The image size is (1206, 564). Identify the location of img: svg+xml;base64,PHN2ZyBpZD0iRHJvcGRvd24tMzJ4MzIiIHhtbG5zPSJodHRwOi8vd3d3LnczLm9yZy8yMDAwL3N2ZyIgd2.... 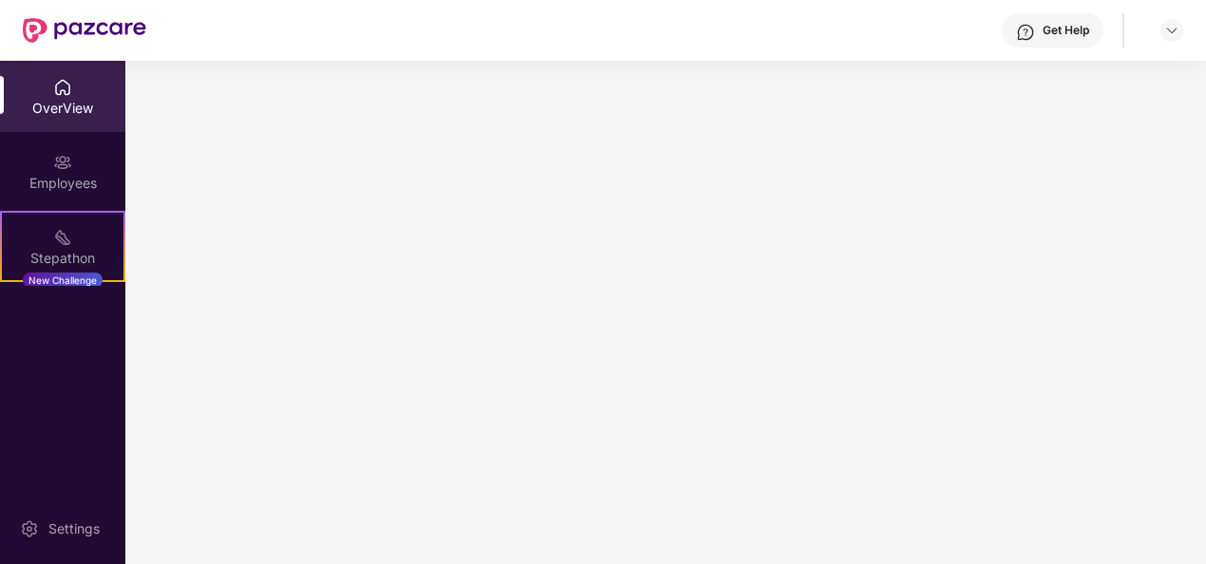
(1172, 30).